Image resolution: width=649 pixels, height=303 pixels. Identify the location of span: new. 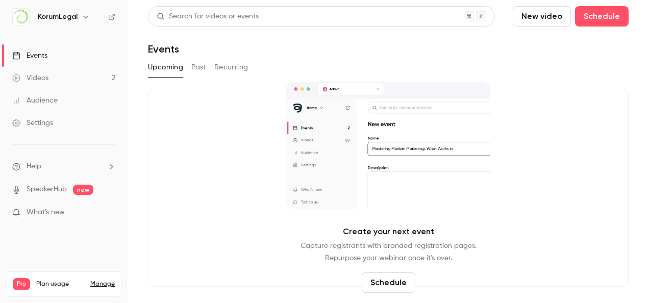
(83, 190).